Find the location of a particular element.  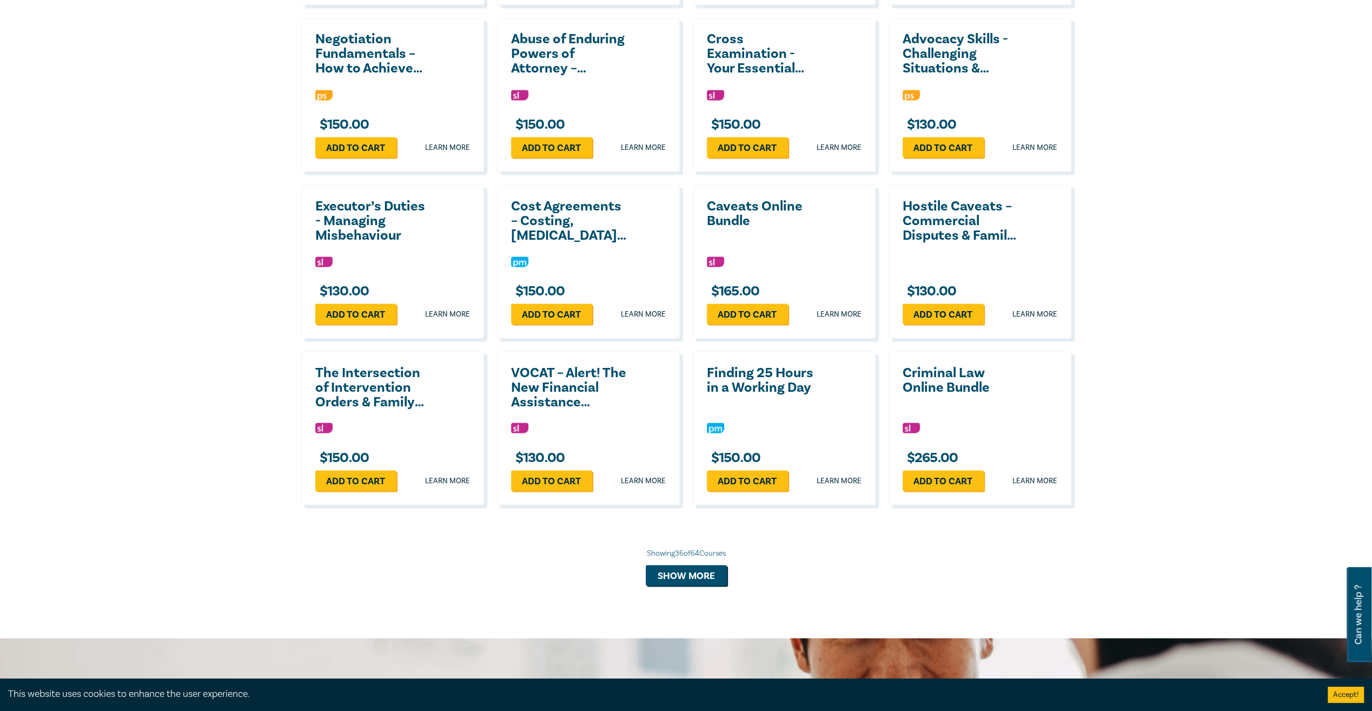

button: Show more is located at coordinates (686, 575).